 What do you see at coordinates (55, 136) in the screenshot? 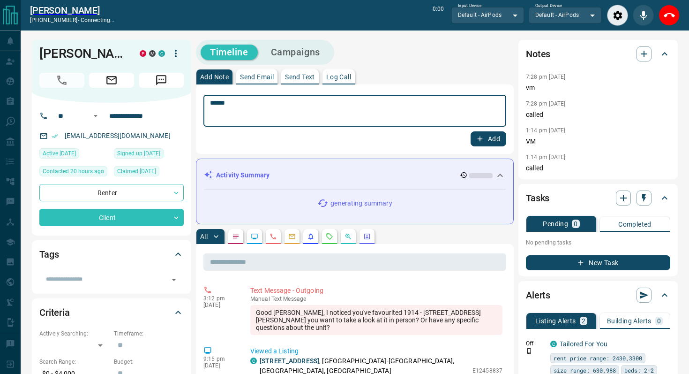
I see `svg: Email Verified` at bounding box center [55, 136].